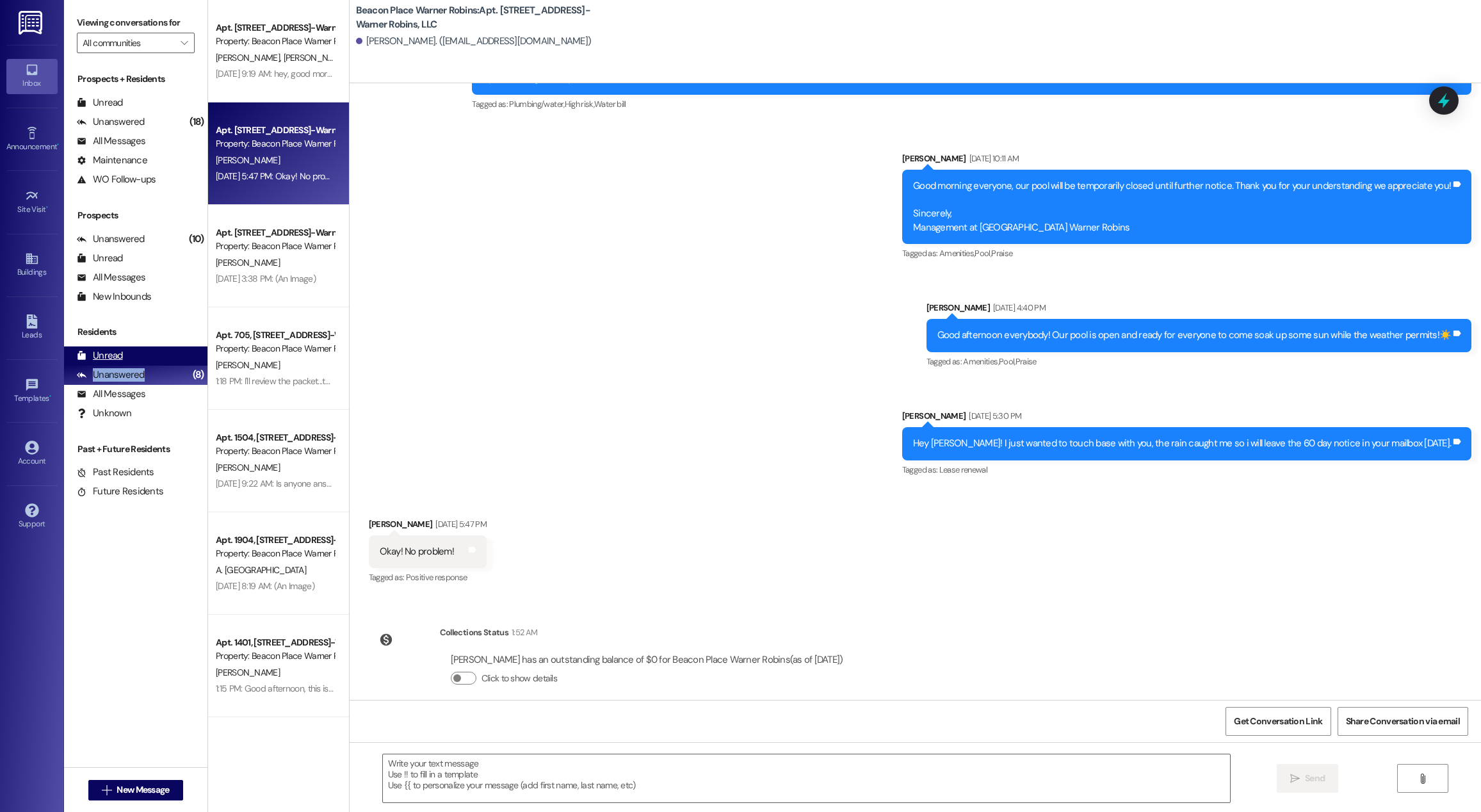  I want to click on a: Inbox, so click(32, 77).